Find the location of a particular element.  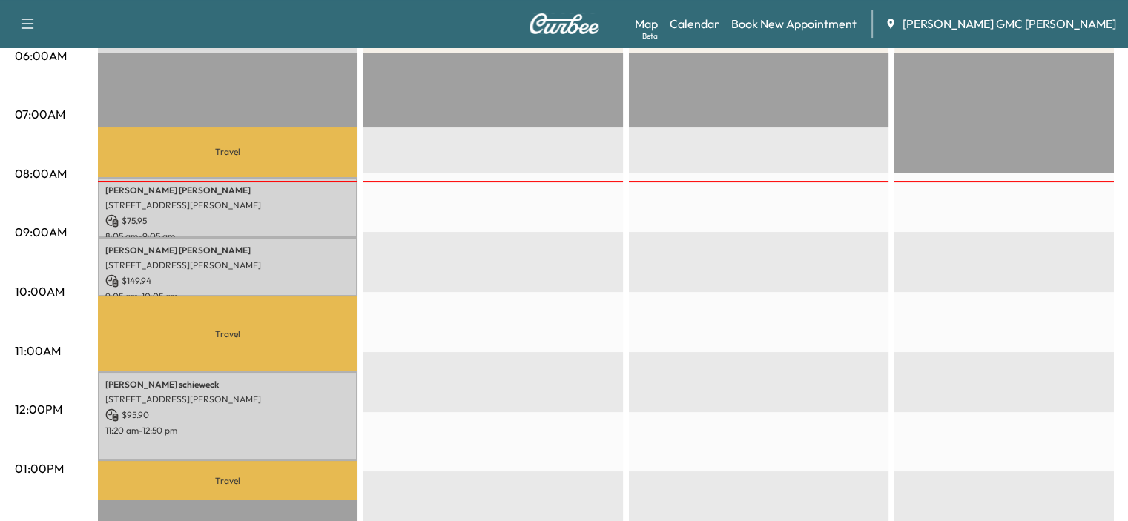

p: 11:00AM is located at coordinates (38, 351).